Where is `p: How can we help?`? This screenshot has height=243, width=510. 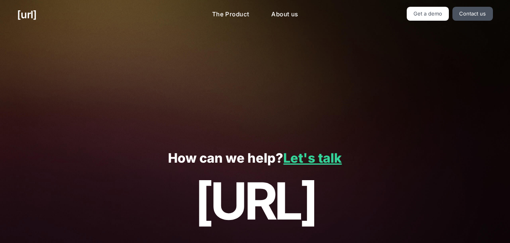 p: How can we help? is located at coordinates (254, 158).